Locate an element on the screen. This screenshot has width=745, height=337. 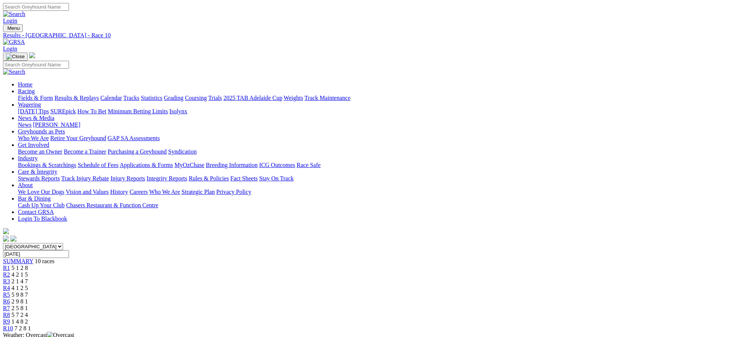
span: R2 is located at coordinates (6, 275).